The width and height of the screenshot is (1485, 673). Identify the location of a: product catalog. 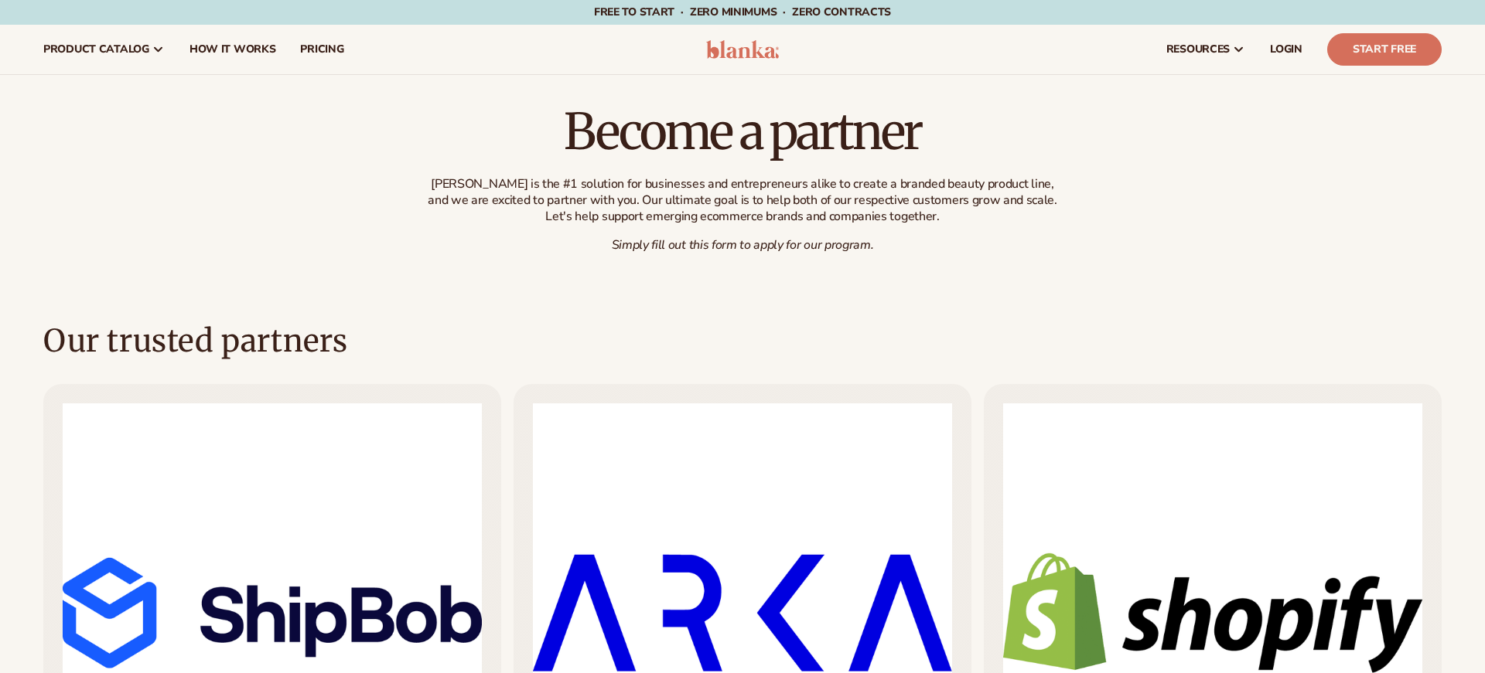
(104, 49).